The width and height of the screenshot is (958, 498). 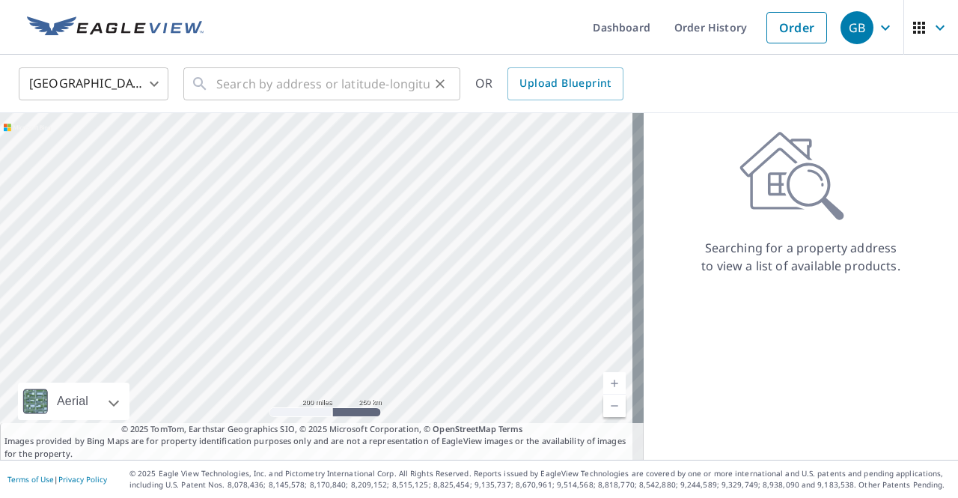 I want to click on div: GB, so click(x=857, y=28).